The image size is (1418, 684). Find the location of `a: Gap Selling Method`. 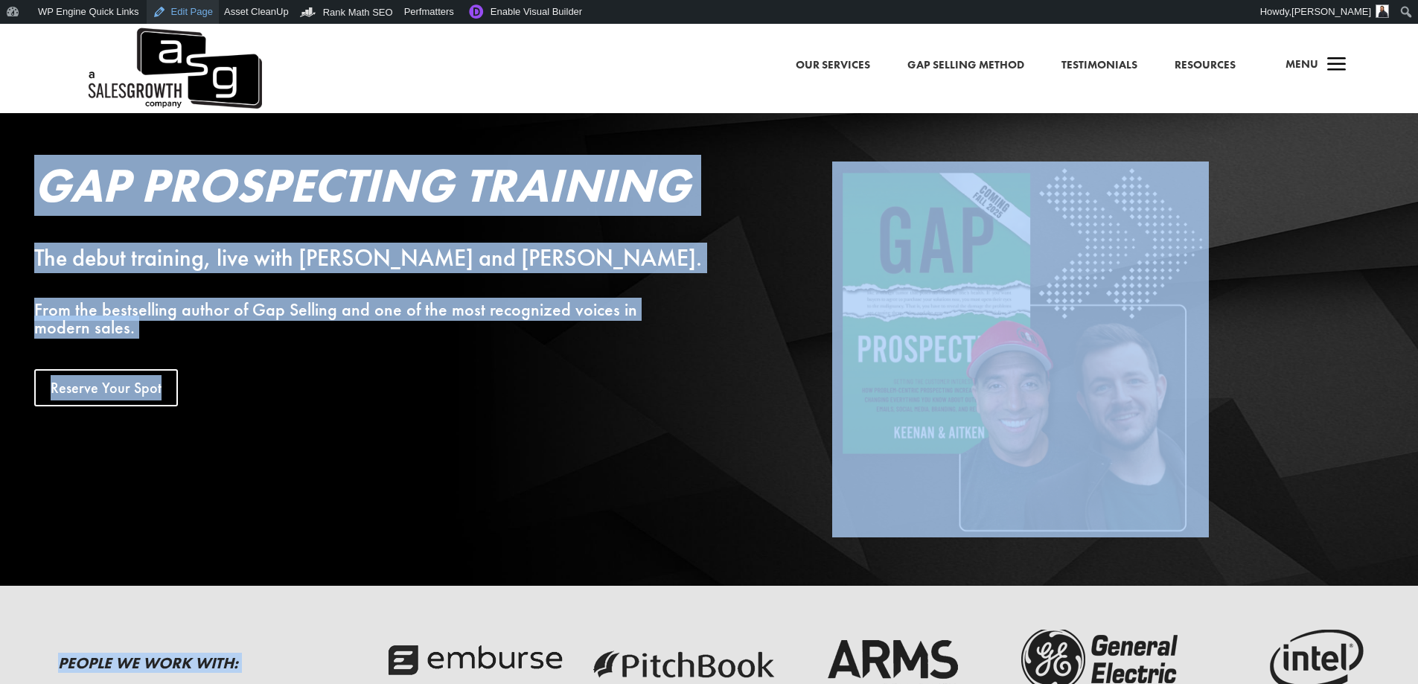

a: Gap Selling Method is located at coordinates (965, 65).